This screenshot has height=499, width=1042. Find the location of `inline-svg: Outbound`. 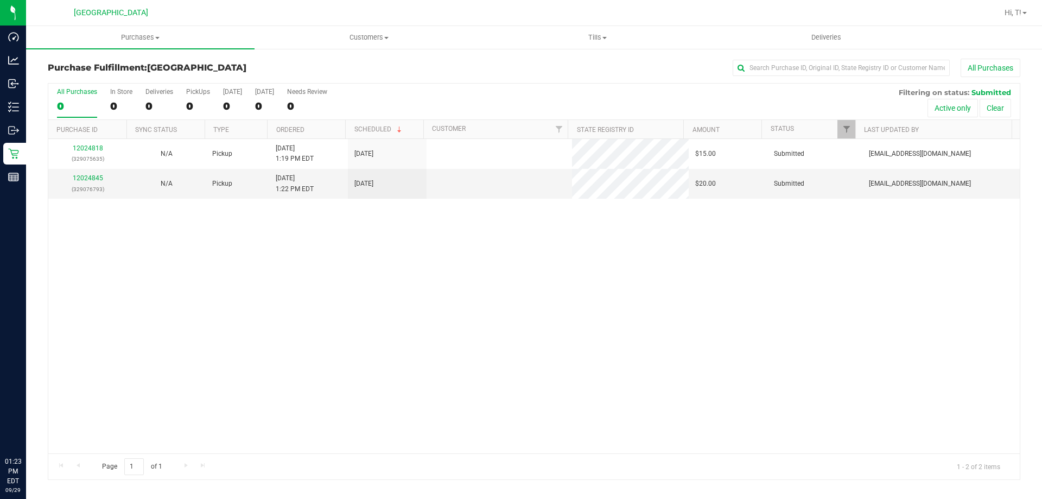

inline-svg: Outbound is located at coordinates (14, 130).